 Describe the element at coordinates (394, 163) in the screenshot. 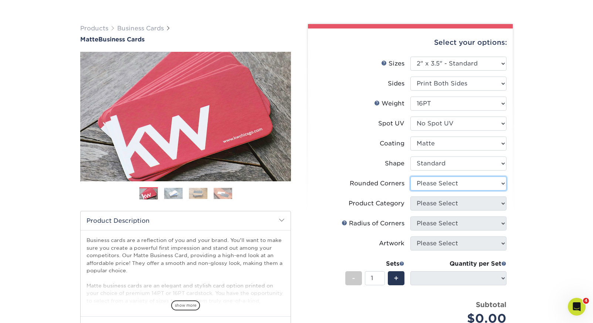

I see `div: Shape` at that location.